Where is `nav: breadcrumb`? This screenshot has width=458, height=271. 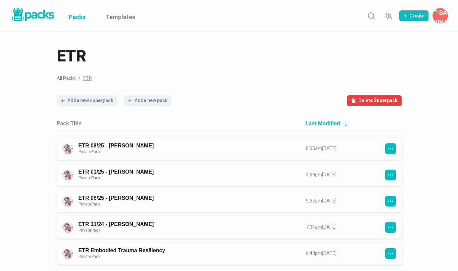
nav: breadcrumb is located at coordinates (229, 78).